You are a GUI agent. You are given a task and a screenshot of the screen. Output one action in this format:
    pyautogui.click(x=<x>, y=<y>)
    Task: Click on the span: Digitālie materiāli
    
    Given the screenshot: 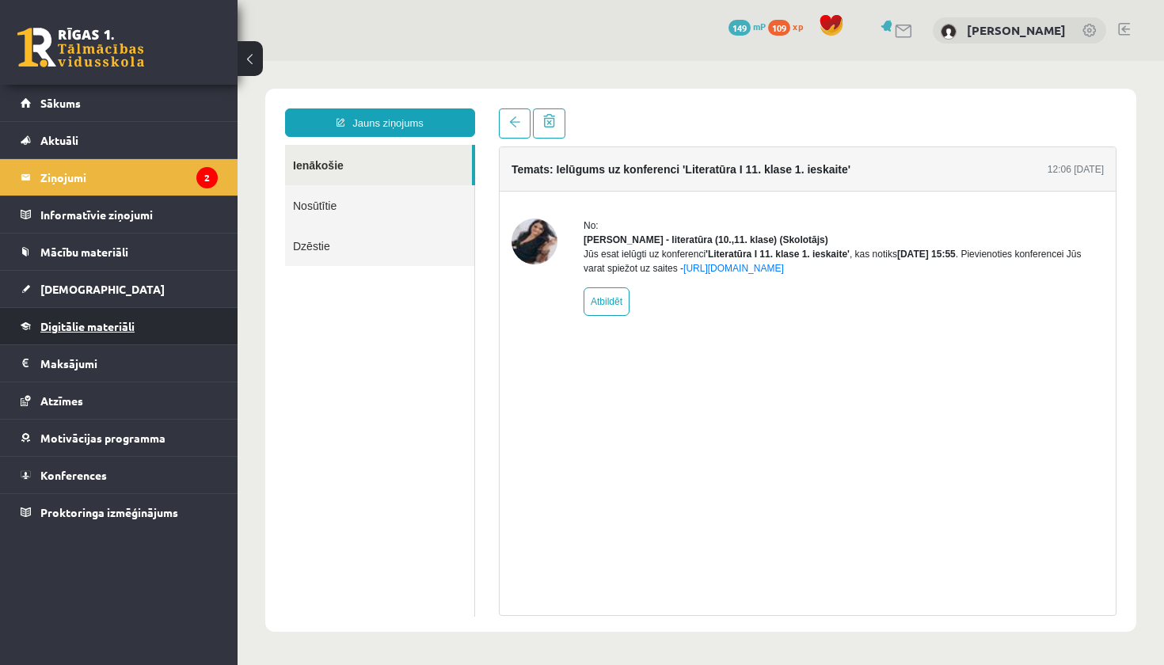 What is the action you would take?
    pyautogui.click(x=87, y=326)
    